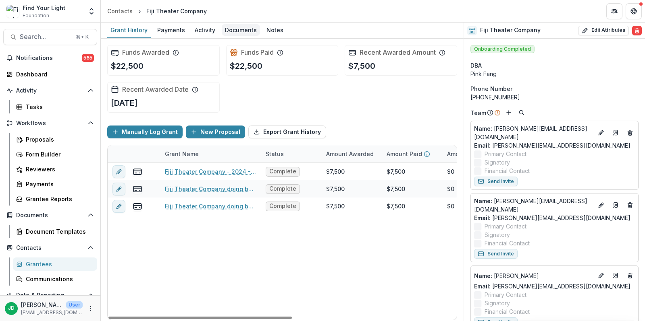 The image size is (645, 321). Describe the element at coordinates (636, 31) in the screenshot. I see `button: Delete` at that location.